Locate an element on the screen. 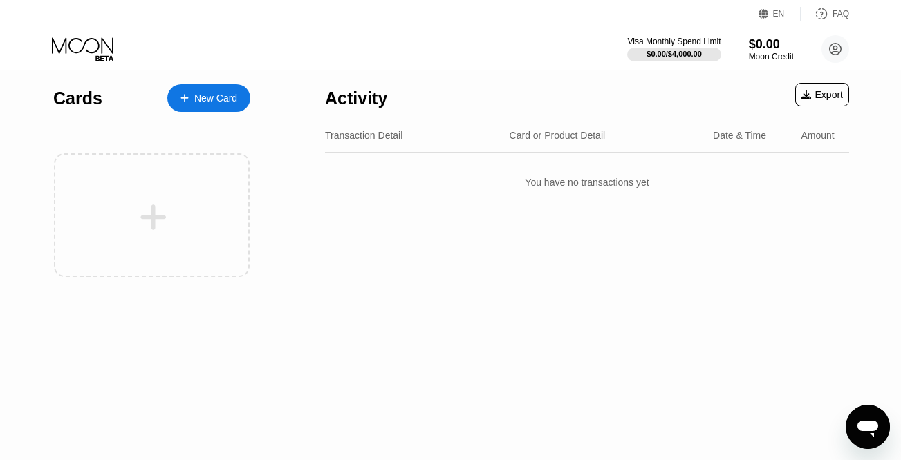  div: You have no transactions yet is located at coordinates (587, 182).